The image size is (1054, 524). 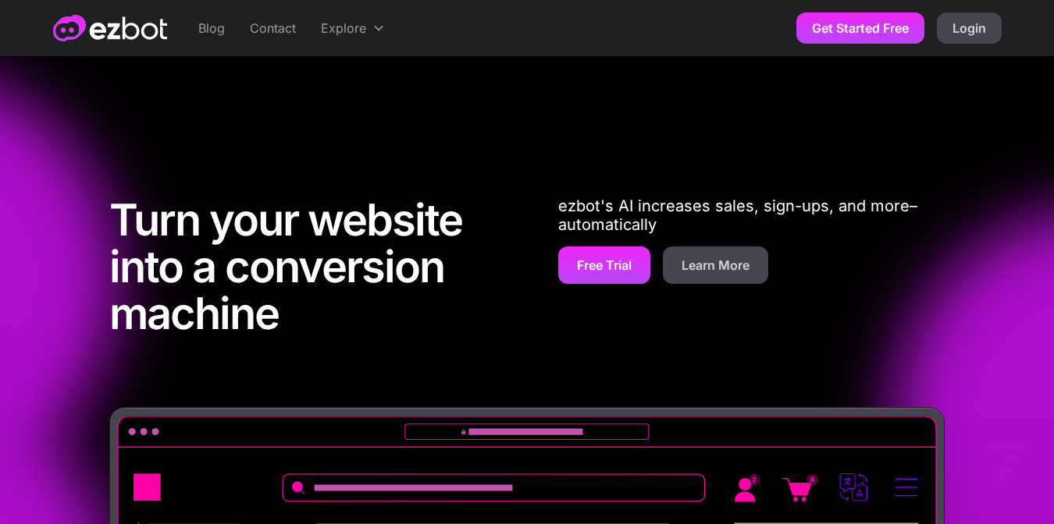 I want to click on p: ezbot's AI increases sales, sign-ups, and more–automatically, so click(x=751, y=215).